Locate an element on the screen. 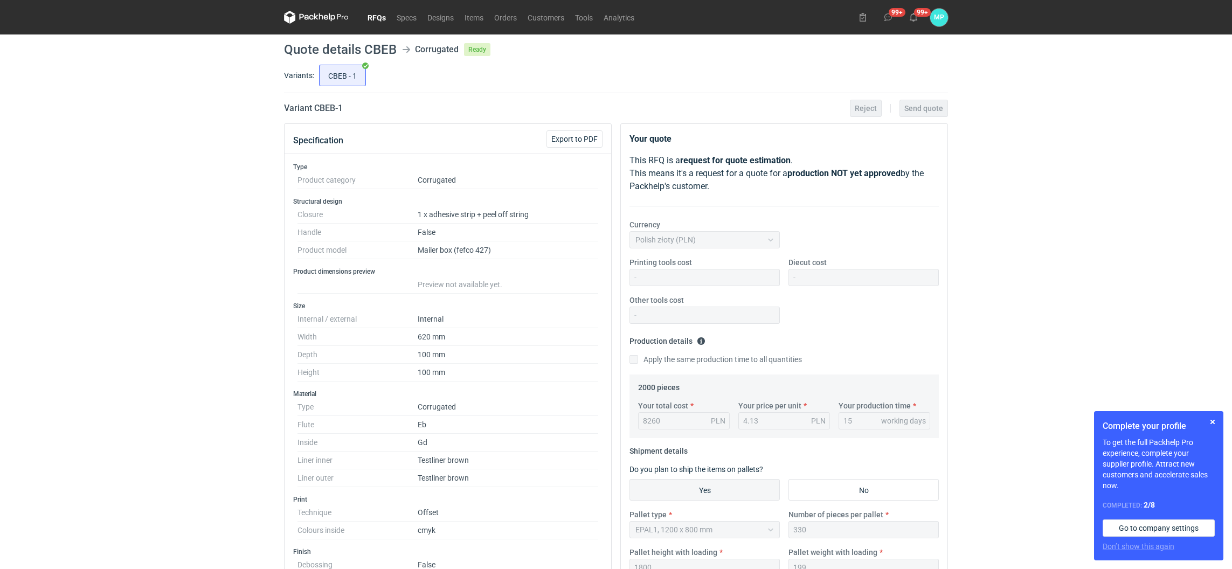 Image resolution: width=1232 pixels, height=569 pixels. dd: Mailer box (fefco 427) is located at coordinates (508, 250).